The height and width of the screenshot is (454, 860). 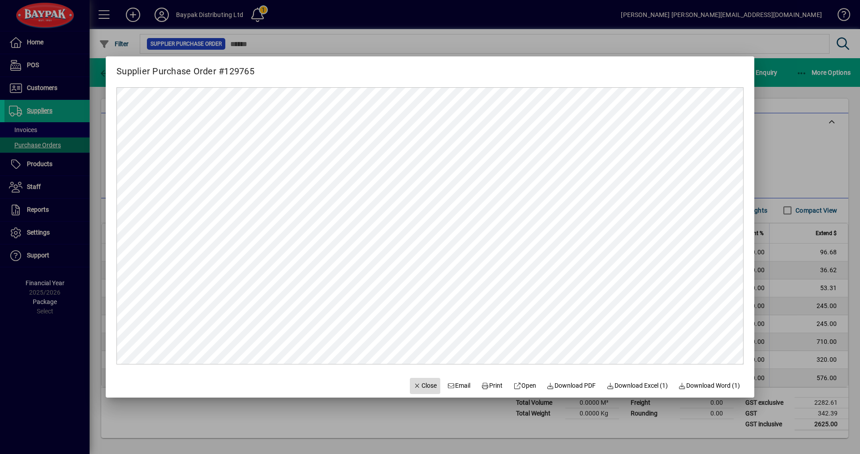 What do you see at coordinates (524, 386) in the screenshot?
I see `span: Open` at bounding box center [524, 386].